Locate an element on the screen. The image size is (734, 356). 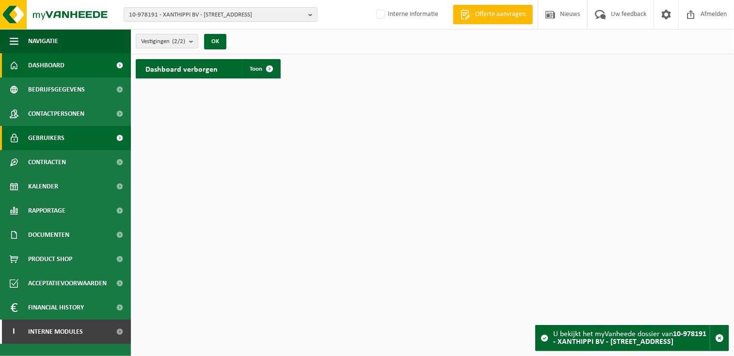
span: Acceptatievoorwaarden is located at coordinates (67, 284).